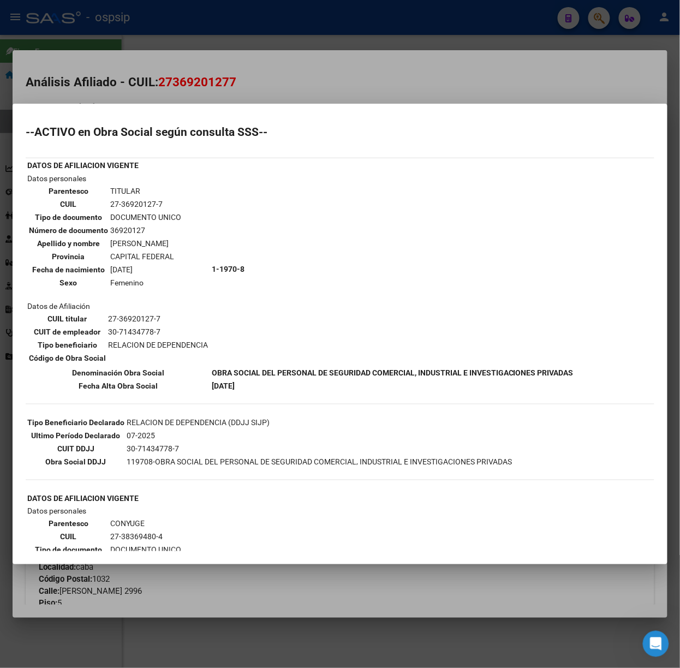 The width and height of the screenshot is (680, 668). What do you see at coordinates (67, 319) in the screenshot?
I see `th: CUIL titular` at bounding box center [67, 319].